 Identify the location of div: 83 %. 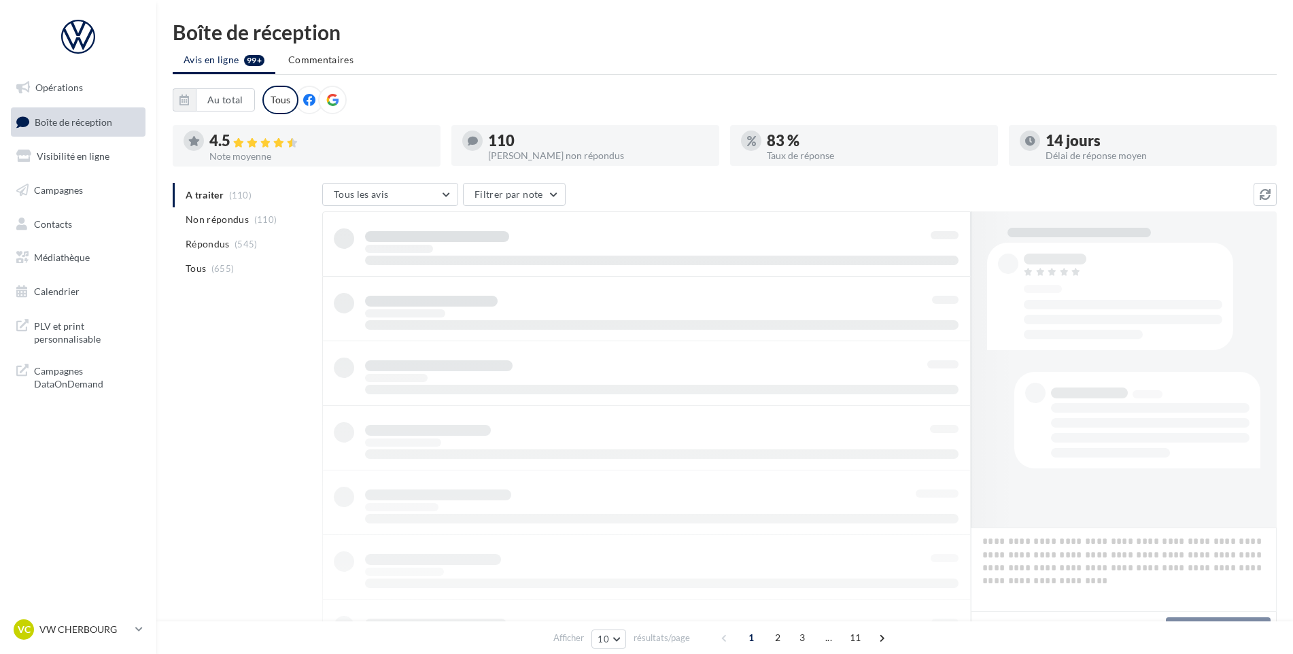
(877, 141).